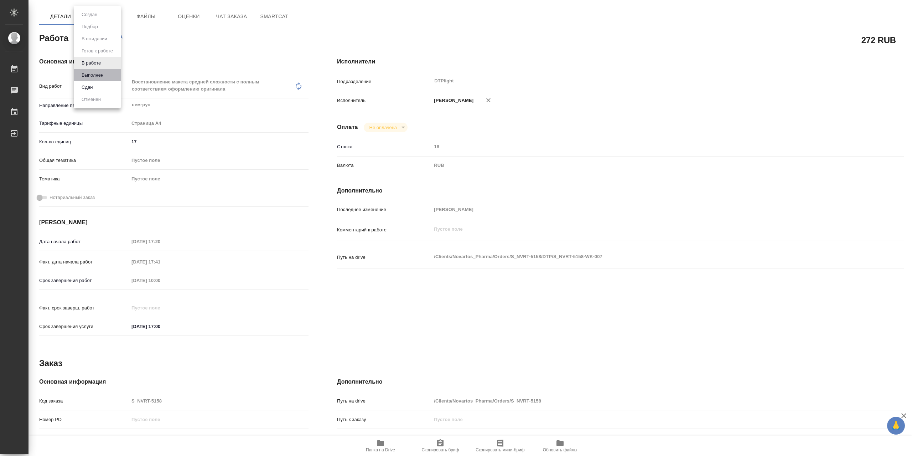  I want to click on button: В ожидании, so click(94, 39).